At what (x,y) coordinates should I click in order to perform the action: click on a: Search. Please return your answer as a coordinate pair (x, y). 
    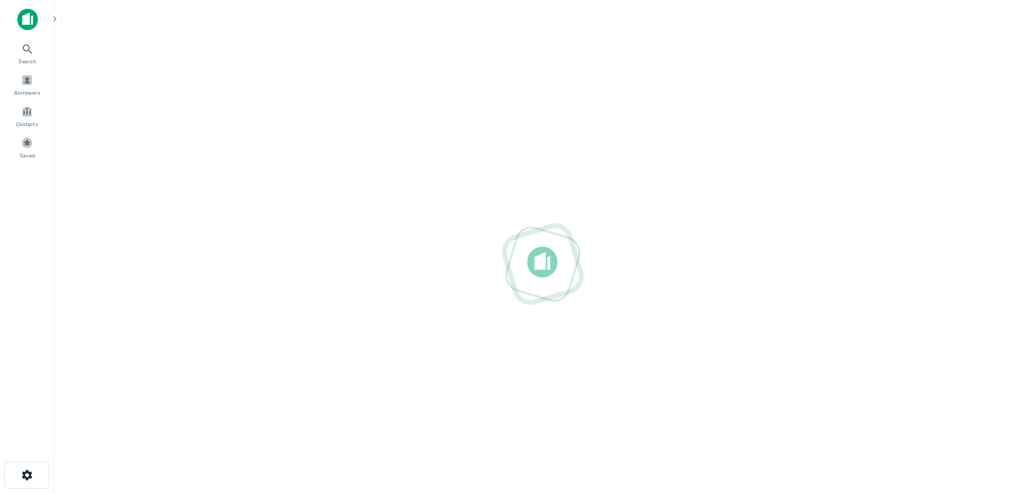
    Looking at the image, I should click on (27, 53).